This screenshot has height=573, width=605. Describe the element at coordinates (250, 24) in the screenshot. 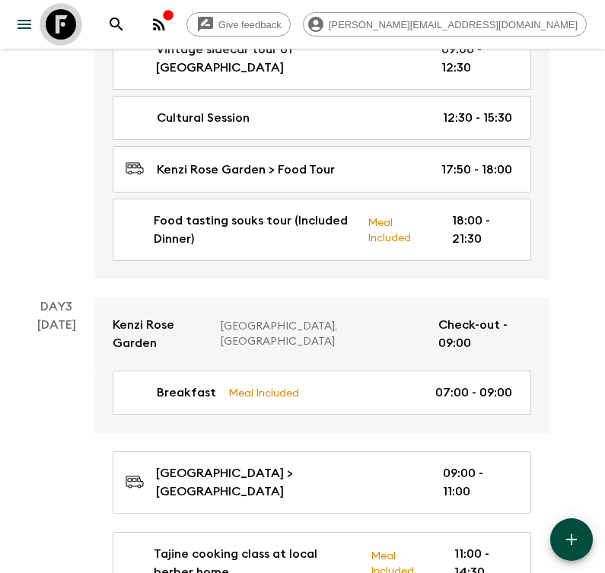

I see `span: Give feedback` at that location.